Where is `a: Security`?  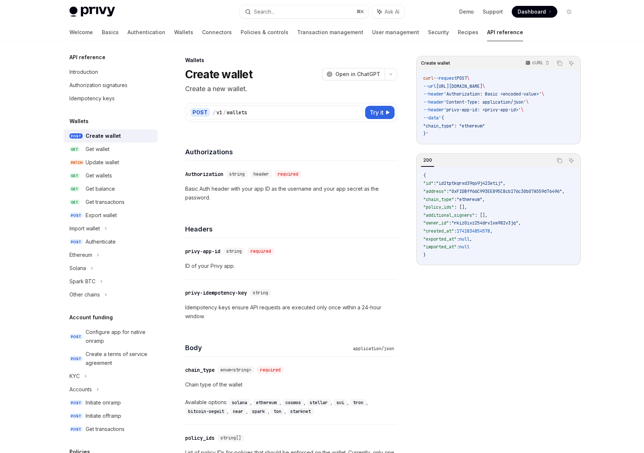
a: Security is located at coordinates (438, 32).